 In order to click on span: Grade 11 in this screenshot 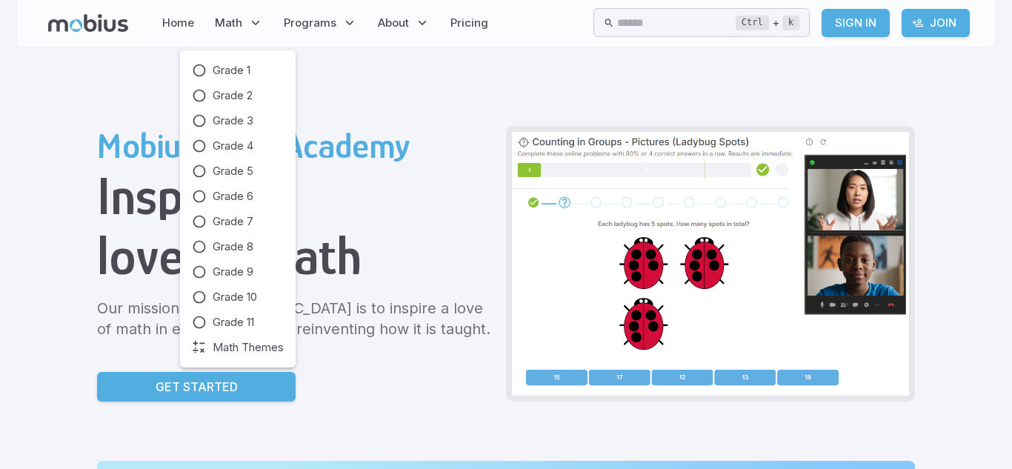, I will do `click(233, 322)`.